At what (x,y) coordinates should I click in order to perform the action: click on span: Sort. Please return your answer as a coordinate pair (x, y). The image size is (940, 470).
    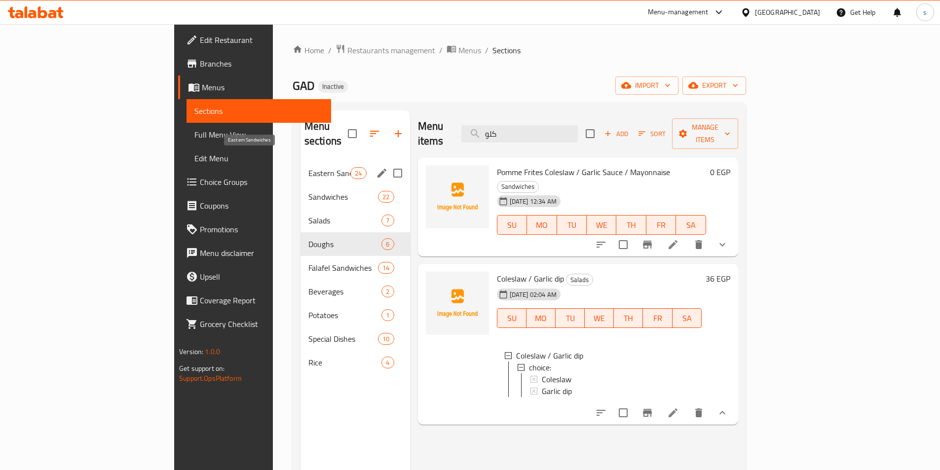
    Looking at the image, I should click on (652, 134).